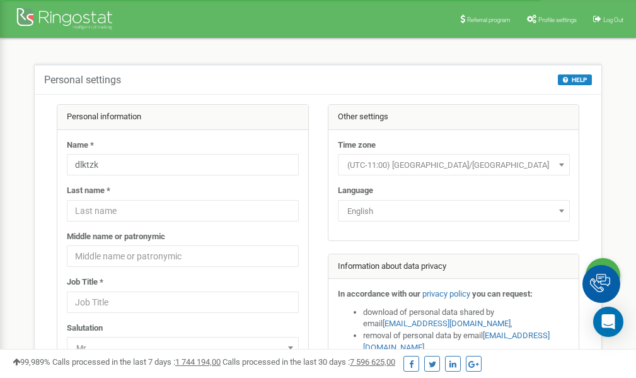 This screenshot has width=636, height=378. Describe the element at coordinates (502, 293) in the screenshot. I see `strong: you can request:` at that location.